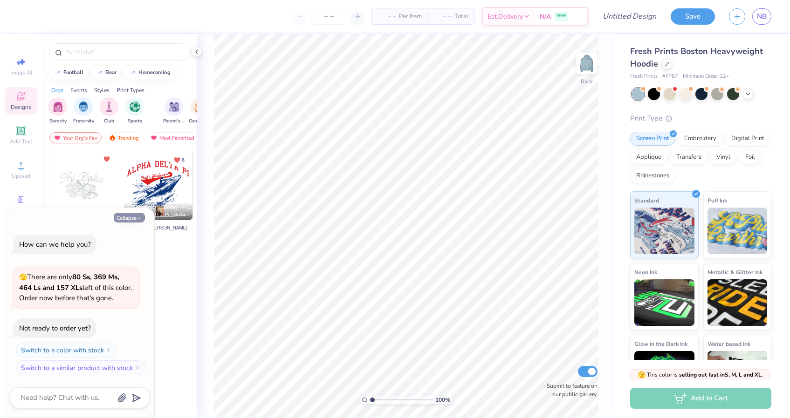 This screenshot has width=790, height=418. I want to click on span: Minimum Order: 12 +, so click(706, 76).